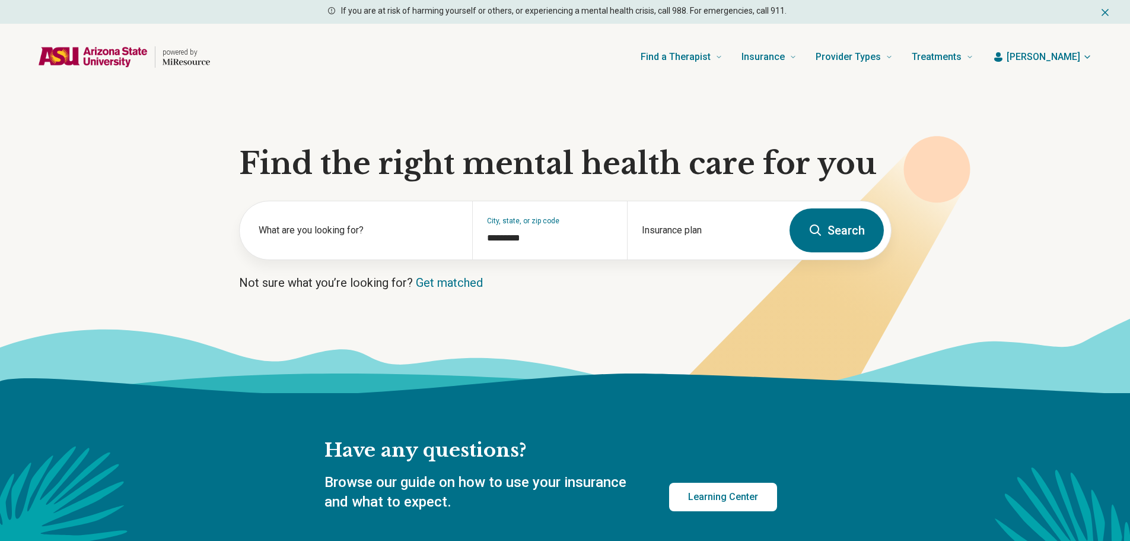 This screenshot has height=541, width=1130. Describe the element at coordinates (358, 230) in the screenshot. I see `label: What are you looking for?` at that location.